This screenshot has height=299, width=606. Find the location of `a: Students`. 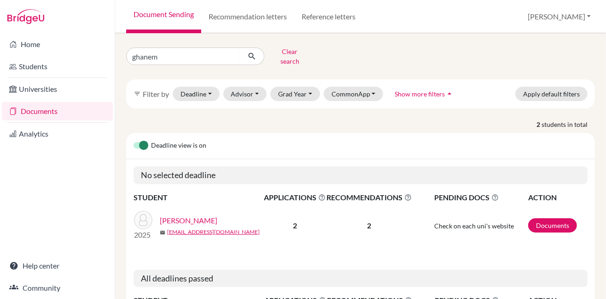

a: Students is located at coordinates (57, 66).